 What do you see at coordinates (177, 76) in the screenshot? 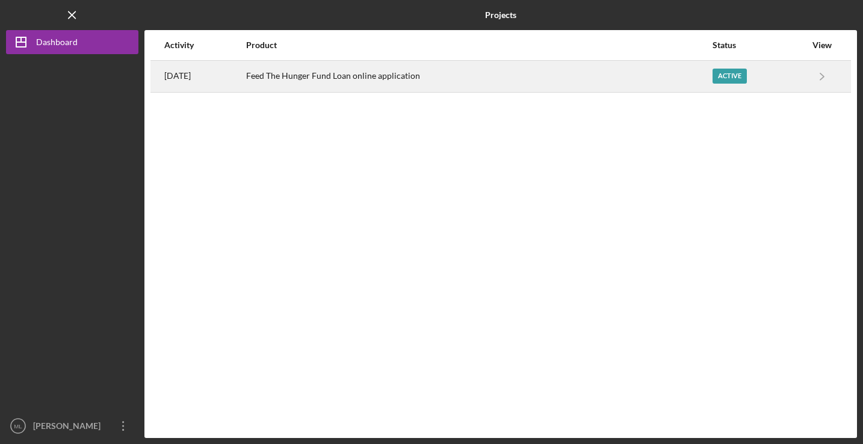
I see `time: 2025-08-28 20:44` at bounding box center [177, 76].